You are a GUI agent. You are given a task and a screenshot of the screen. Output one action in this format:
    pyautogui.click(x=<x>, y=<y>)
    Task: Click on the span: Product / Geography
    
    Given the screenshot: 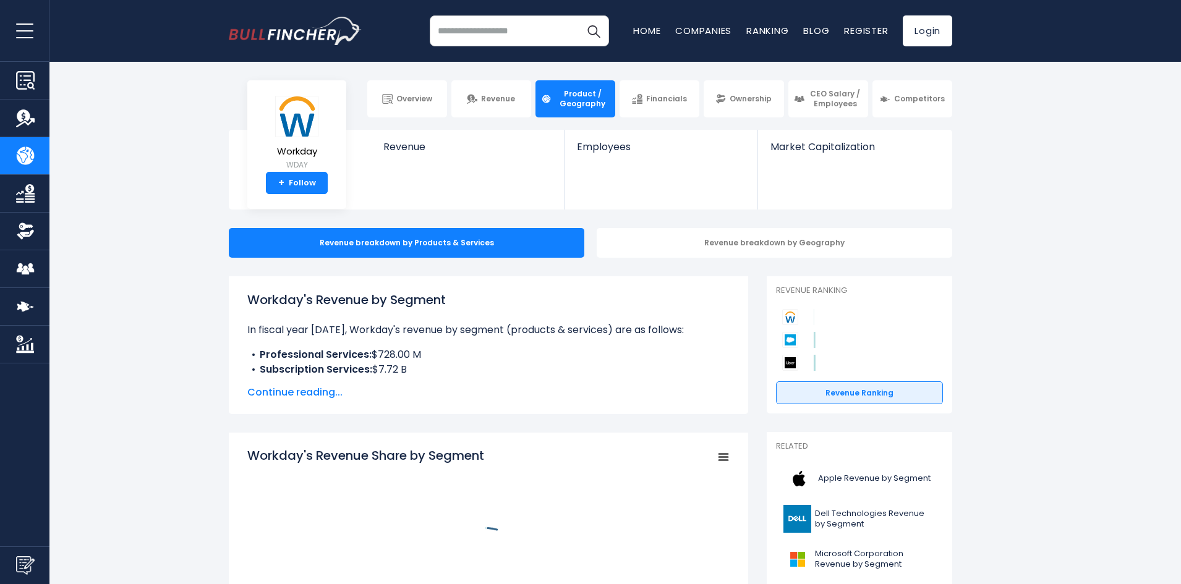 What is the action you would take?
    pyautogui.click(x=582, y=98)
    